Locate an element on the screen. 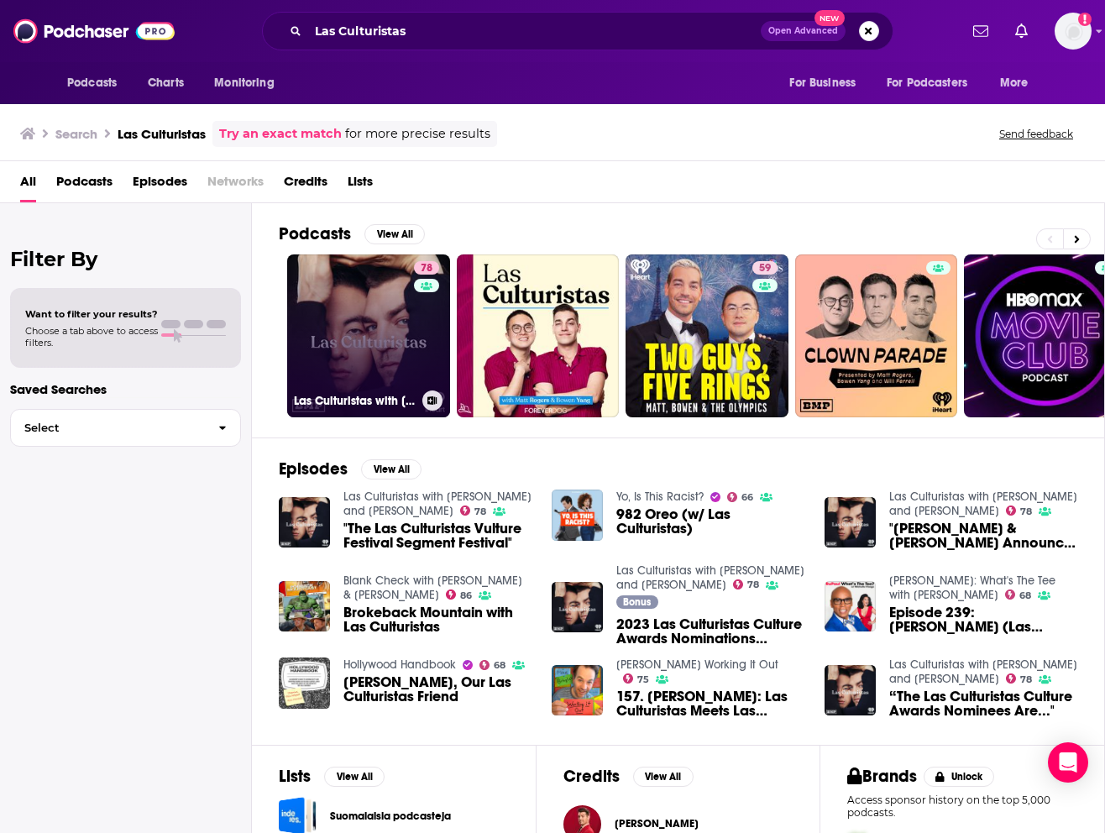  a: 66 is located at coordinates (741, 497).